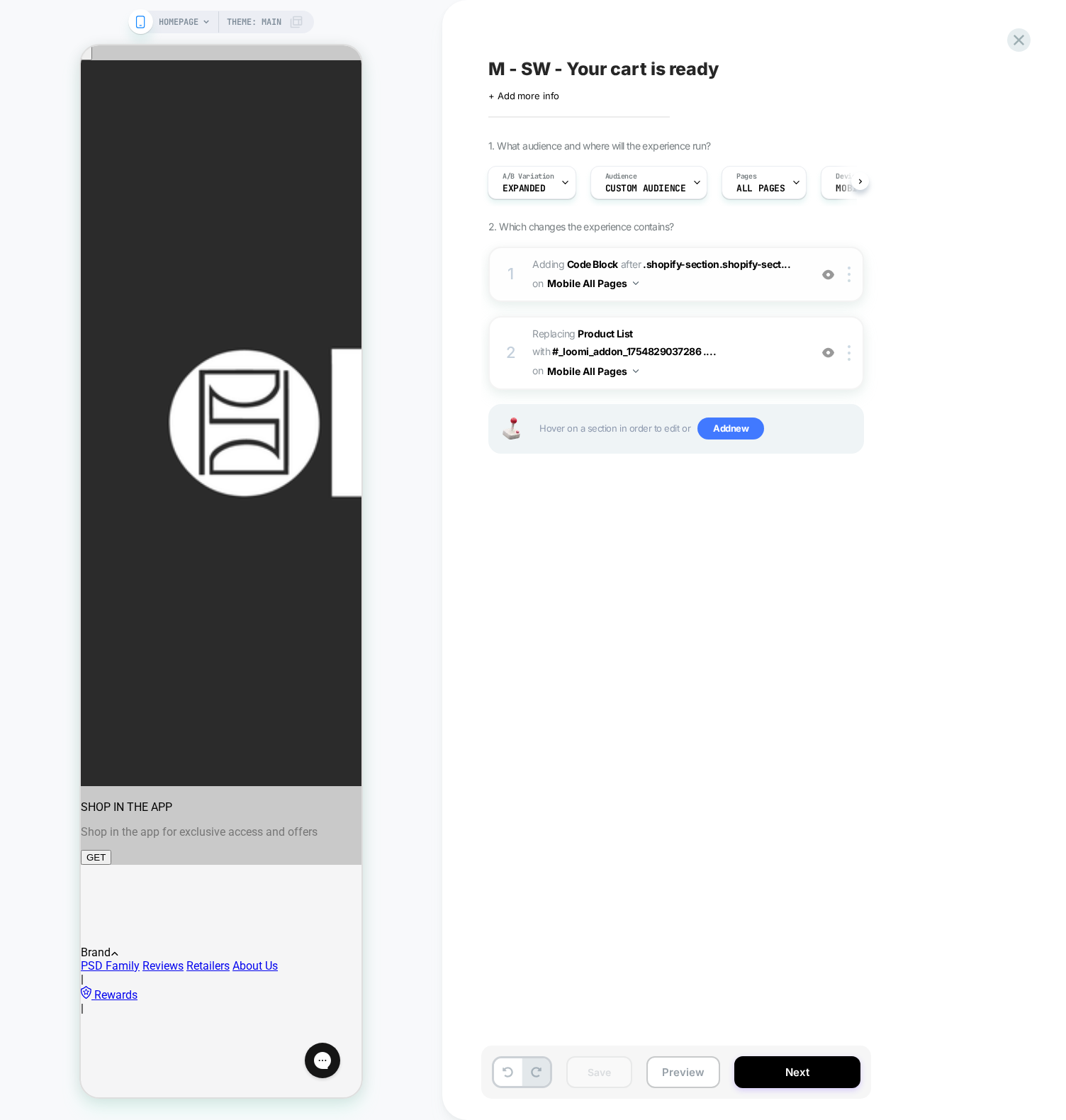 The image size is (1066, 1120). Describe the element at coordinates (599, 1072) in the screenshot. I see `button: Save` at that location.